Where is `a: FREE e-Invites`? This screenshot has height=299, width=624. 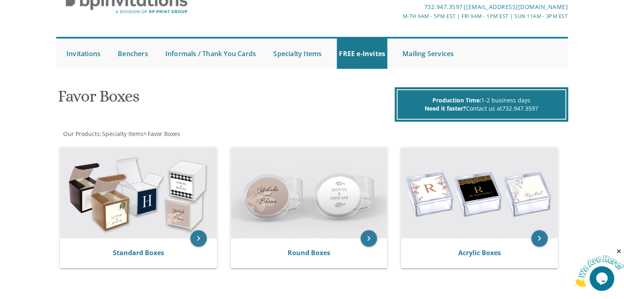 a: FREE e-Invites is located at coordinates (362, 54).